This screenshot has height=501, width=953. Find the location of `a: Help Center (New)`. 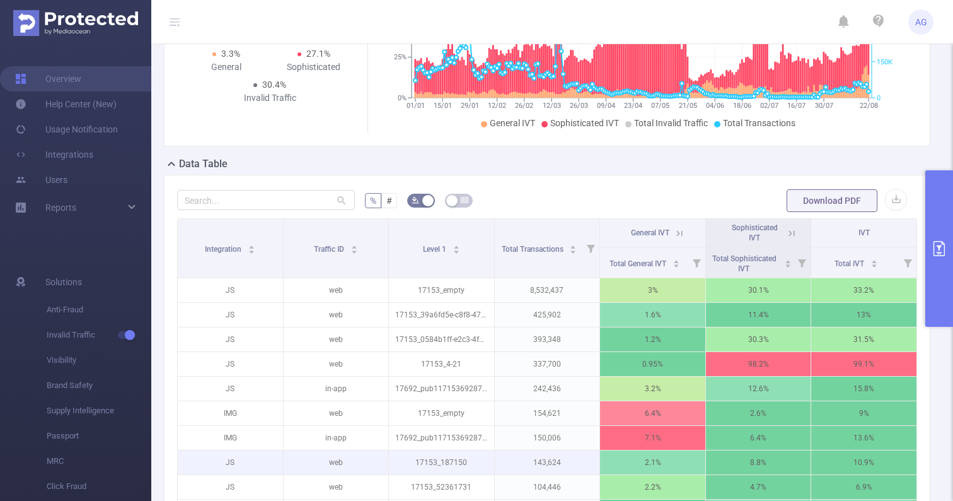

a: Help Center (New) is located at coordinates (66, 104).